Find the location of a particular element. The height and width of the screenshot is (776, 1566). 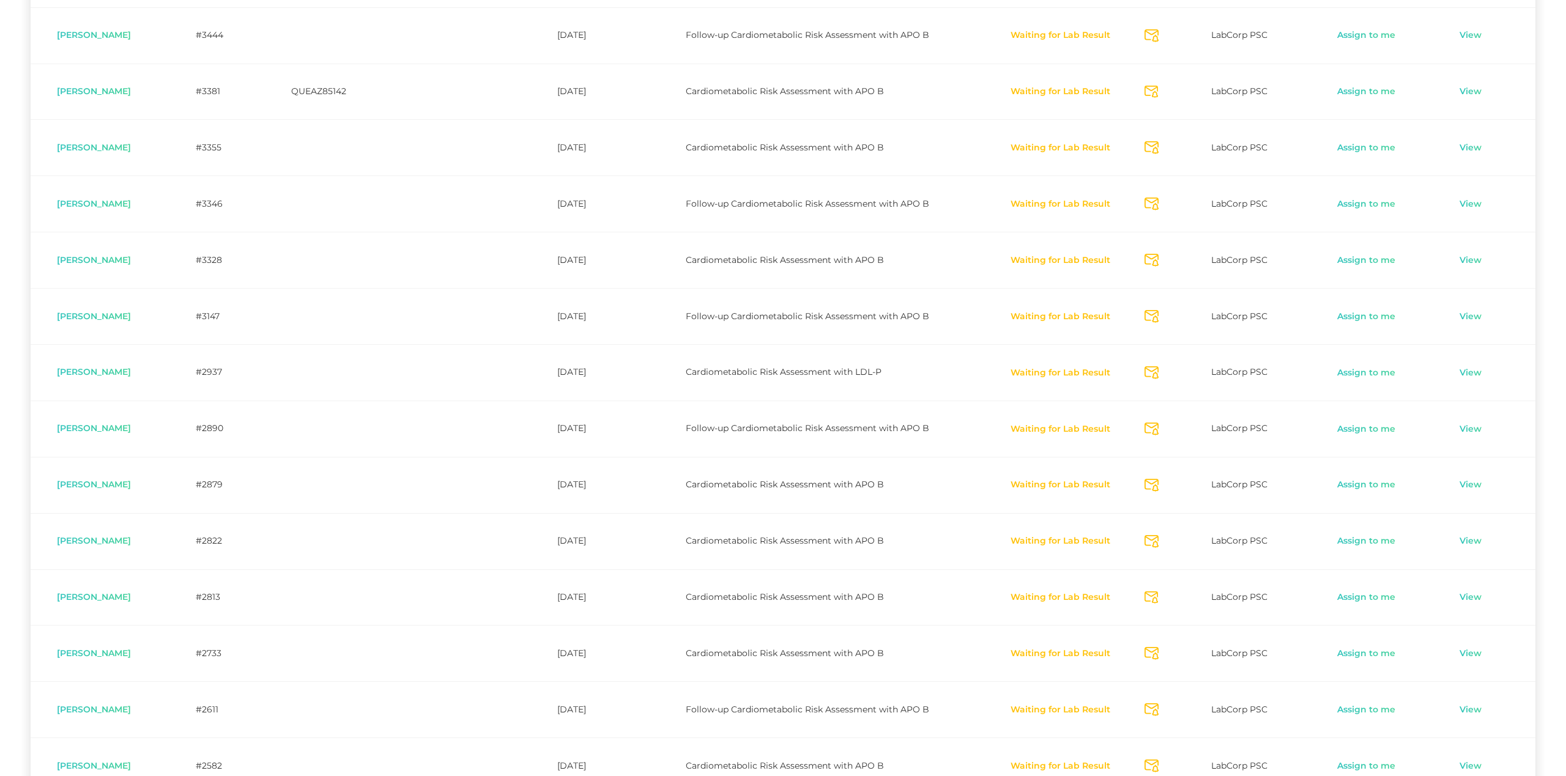

span: Cardiometabolic Risk Assessment with LDL-P is located at coordinates (783, 372).